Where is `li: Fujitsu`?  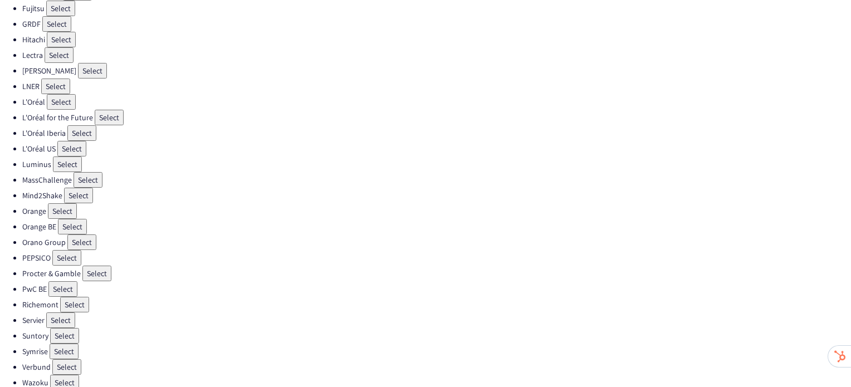
li: Fujitsu is located at coordinates (437, 8).